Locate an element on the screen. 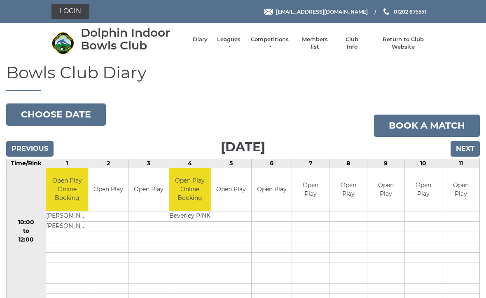 This screenshot has height=298, width=486. td: 11 is located at coordinates (461, 163).